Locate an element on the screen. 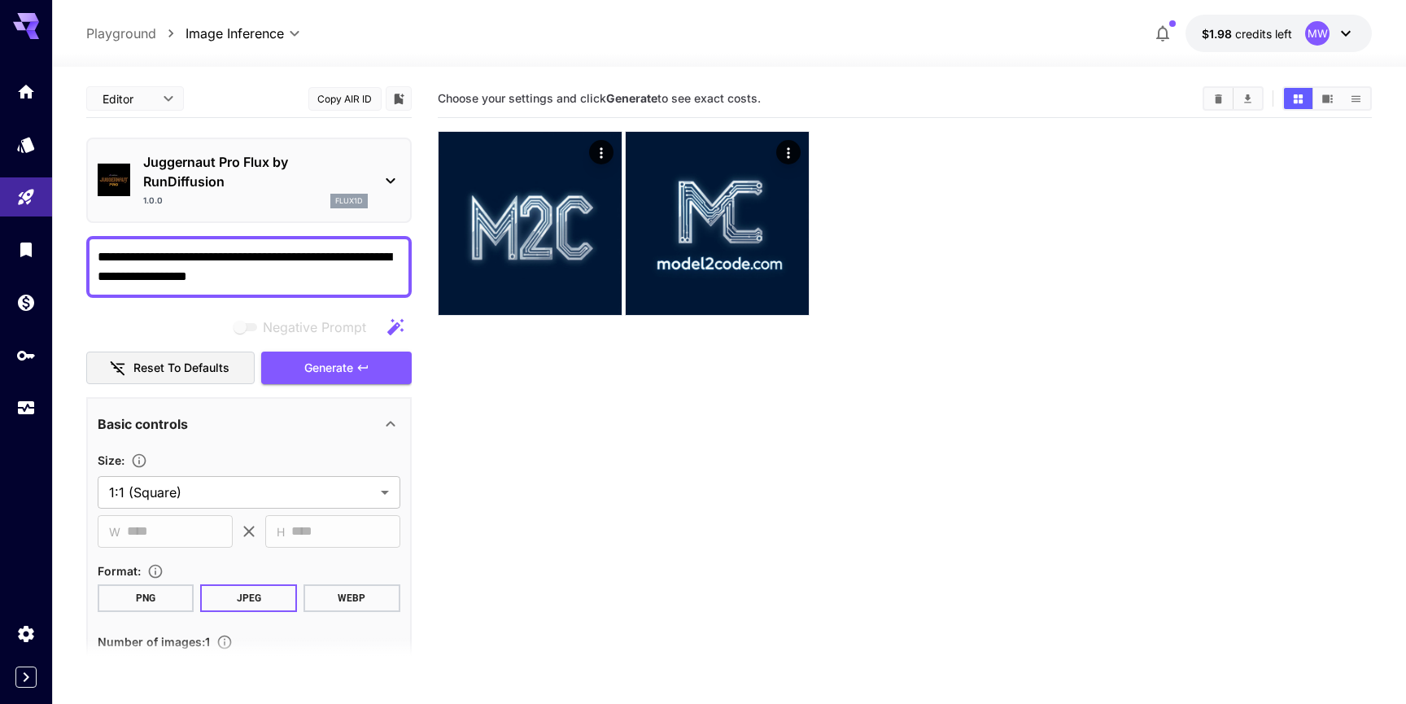 The image size is (1406, 704). div: Settings is located at coordinates (26, 633).